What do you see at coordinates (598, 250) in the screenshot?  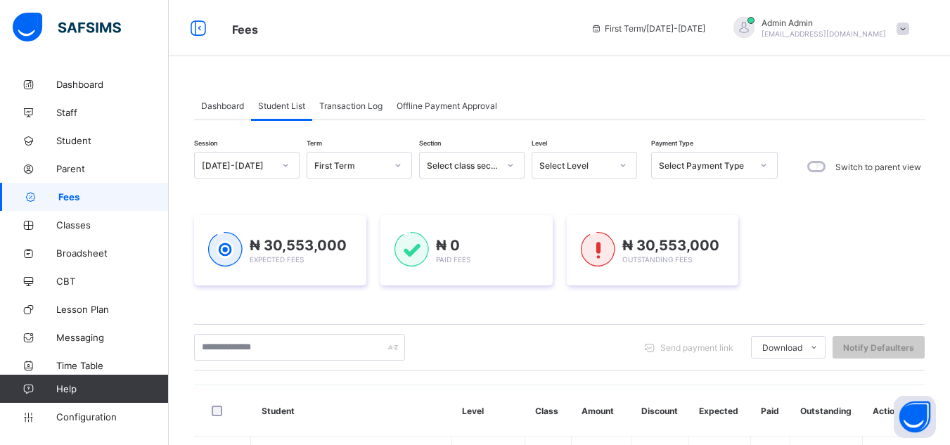 I see `img: outstanding-1.146d663e52f09953f639664a84e30106.svg` at bounding box center [598, 250].